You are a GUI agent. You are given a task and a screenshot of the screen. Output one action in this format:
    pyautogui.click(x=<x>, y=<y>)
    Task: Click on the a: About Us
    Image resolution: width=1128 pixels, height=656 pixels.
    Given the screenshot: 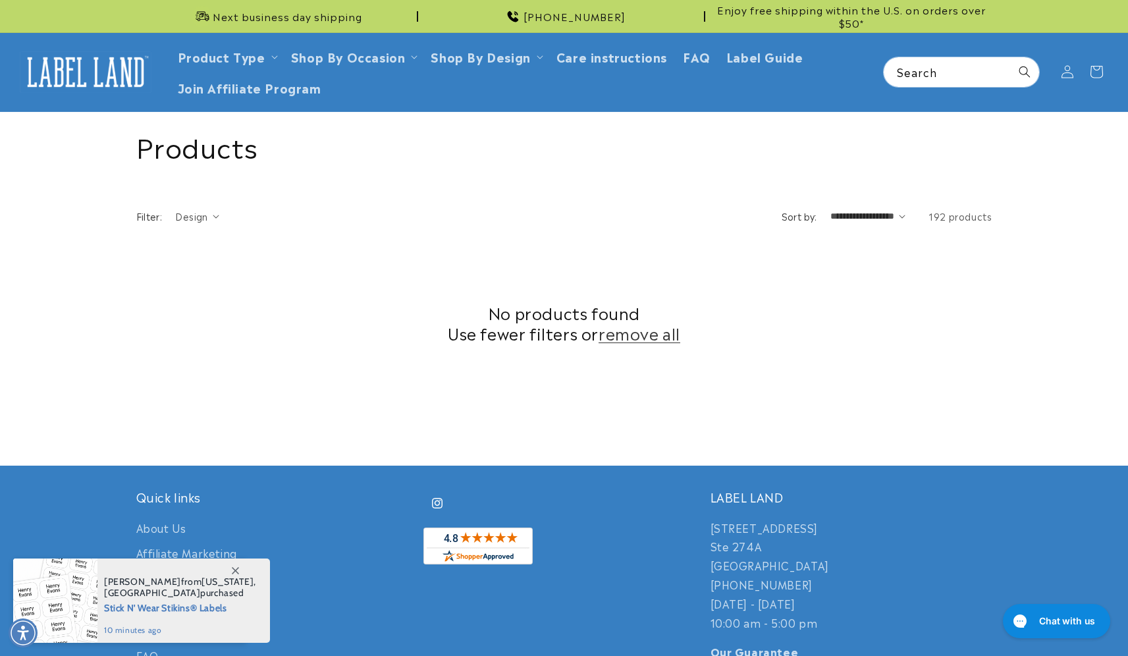 What is the action you would take?
    pyautogui.click(x=161, y=529)
    